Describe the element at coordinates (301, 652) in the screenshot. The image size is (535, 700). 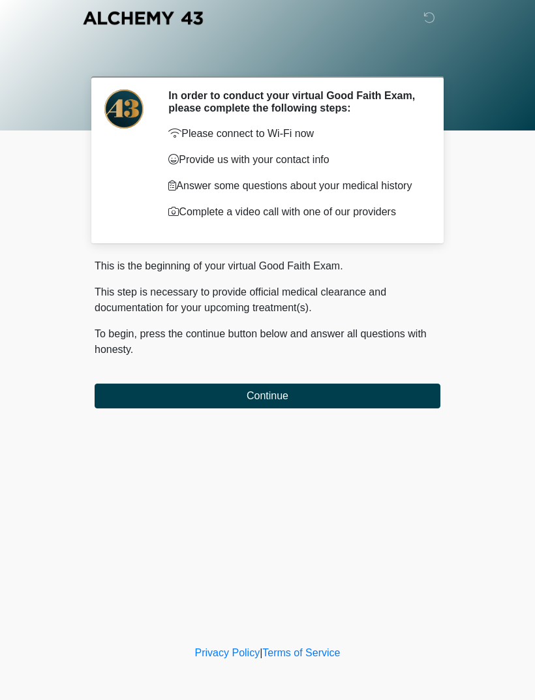
I see `a: Terms of Service` at that location.